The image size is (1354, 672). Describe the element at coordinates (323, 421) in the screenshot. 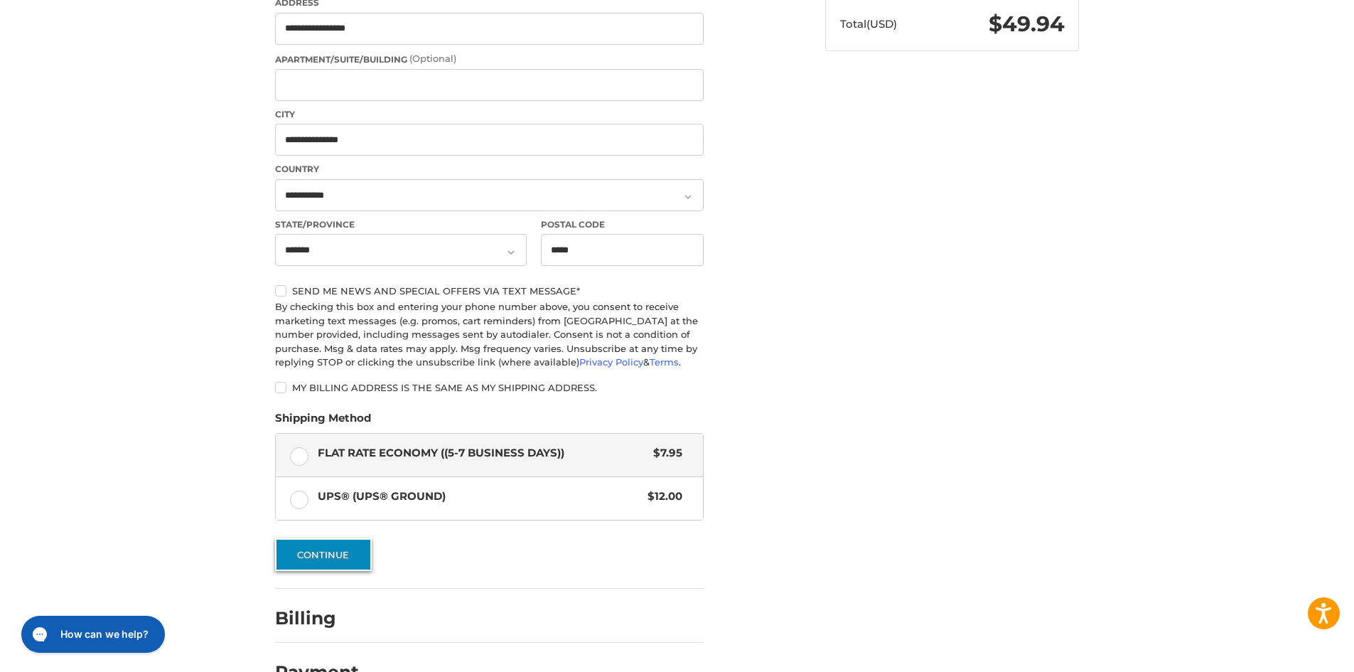

I see `legend: Shipping Method` at that location.